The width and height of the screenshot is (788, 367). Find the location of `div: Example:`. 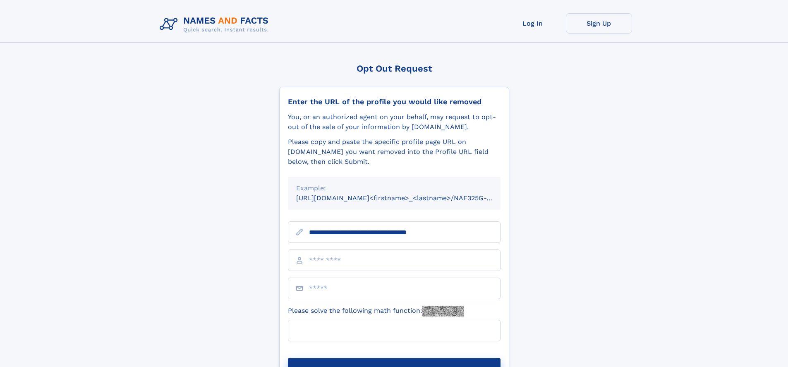

div: Example: is located at coordinates (394, 188).